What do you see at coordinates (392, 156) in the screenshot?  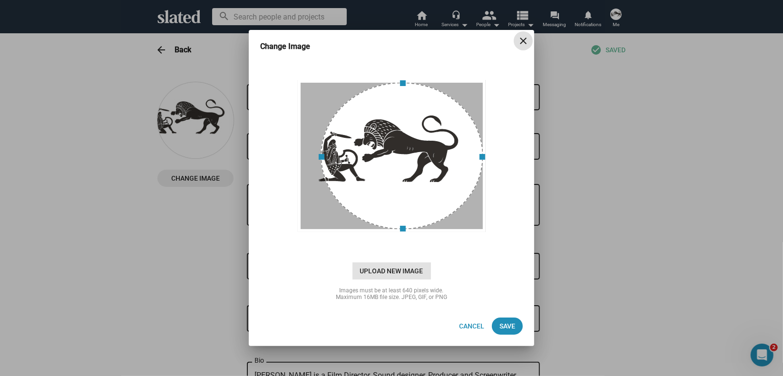 I see `img: AFcMaQAAAAZJREFUAwDsn1I4fAvtawAAAABJRU5ErkJggg==` at bounding box center [392, 156].